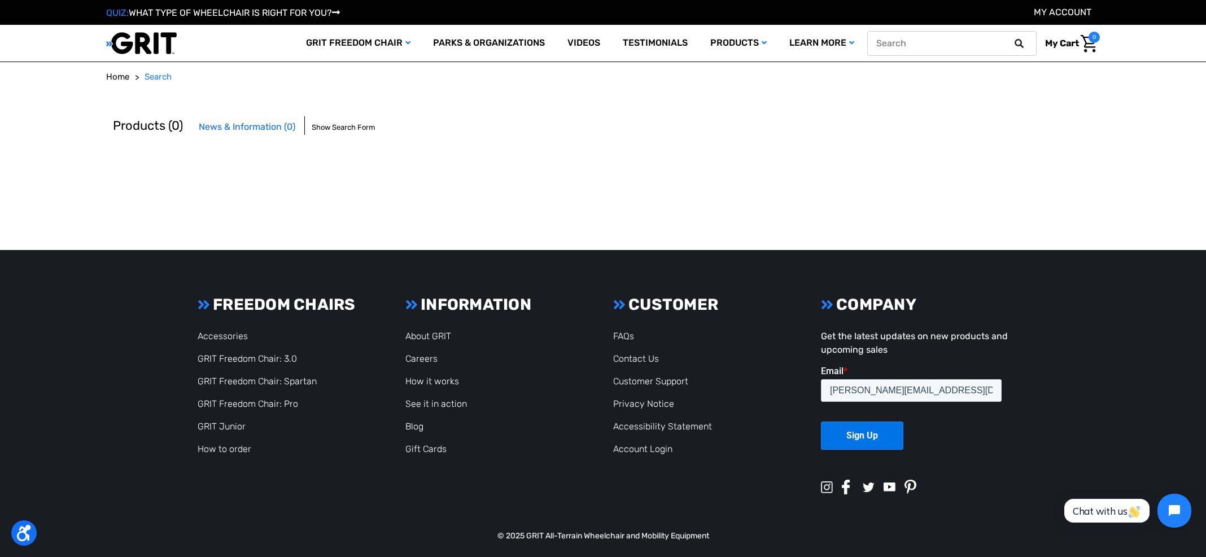 The width and height of the screenshot is (1206, 557). Describe the element at coordinates (584, 43) in the screenshot. I see `a: Videos` at that location.